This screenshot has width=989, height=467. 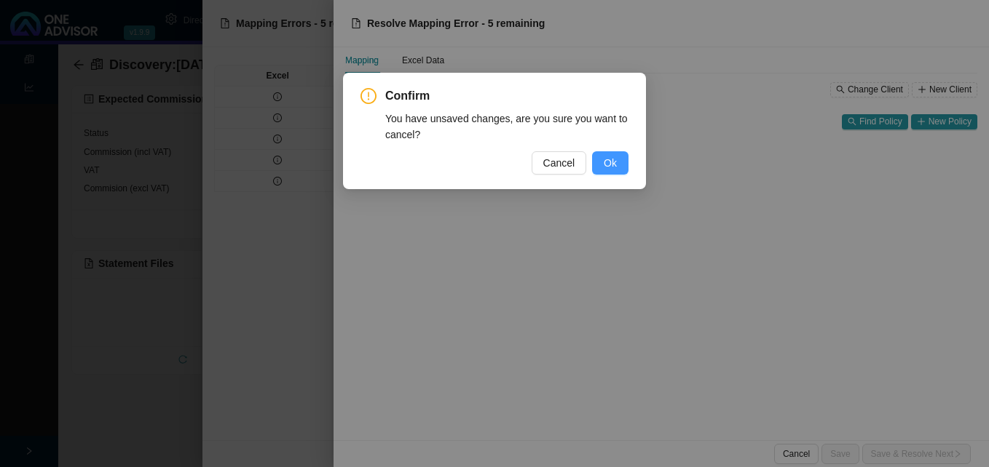 I want to click on span: Confirm, so click(x=507, y=96).